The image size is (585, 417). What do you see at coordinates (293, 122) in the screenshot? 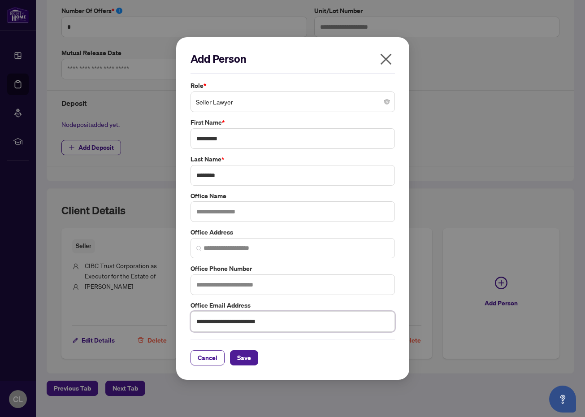
I see `label: First Name` at bounding box center [293, 122].